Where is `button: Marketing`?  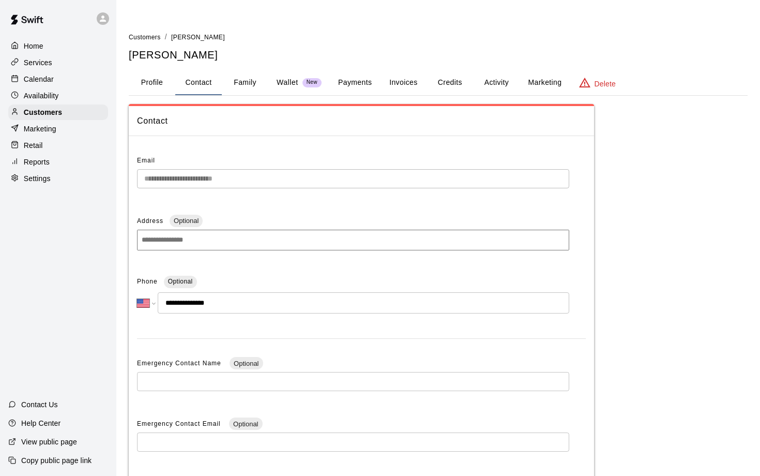
button: Marketing is located at coordinates (545, 83).